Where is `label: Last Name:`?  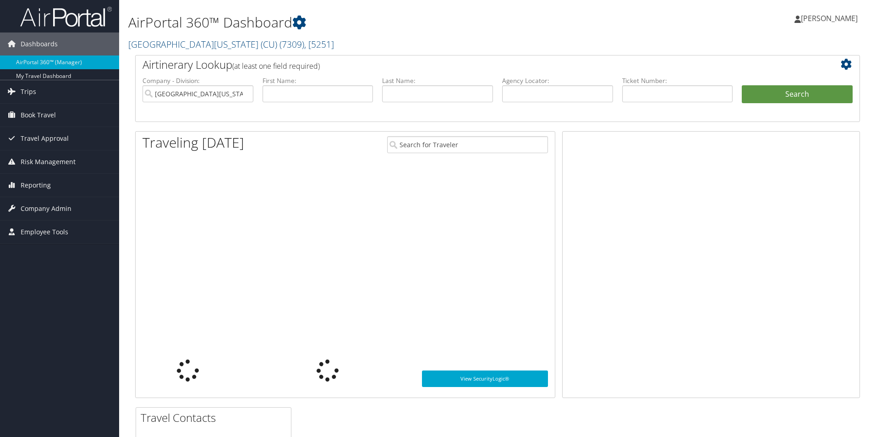
label: Last Name: is located at coordinates (438, 81).